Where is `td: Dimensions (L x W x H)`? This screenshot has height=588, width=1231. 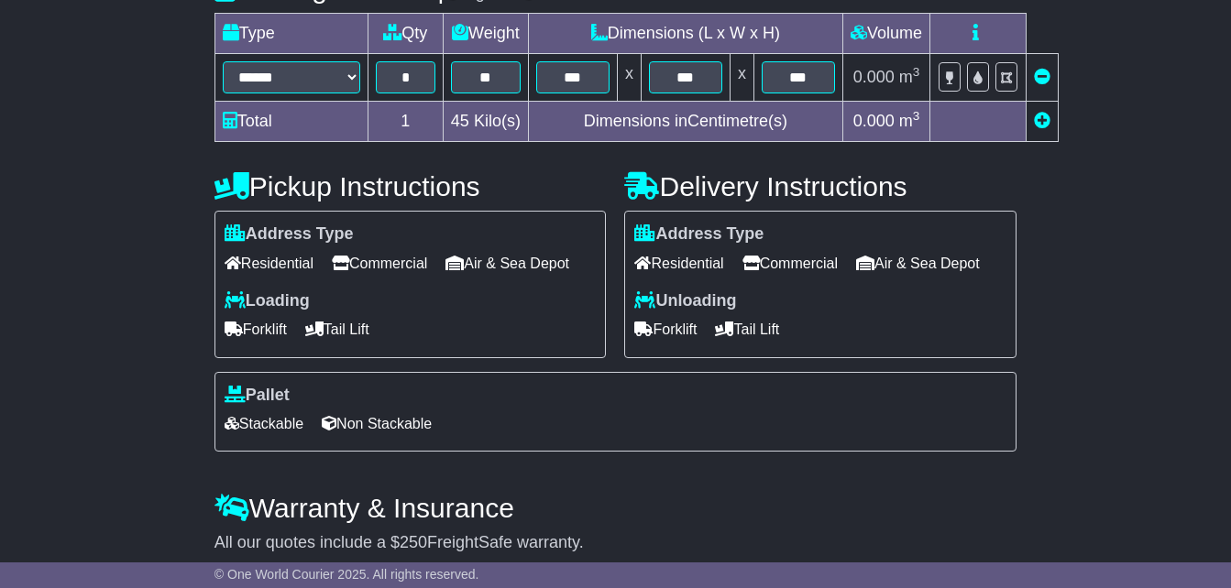 td: Dimensions (L x W x H) is located at coordinates (685, 34).